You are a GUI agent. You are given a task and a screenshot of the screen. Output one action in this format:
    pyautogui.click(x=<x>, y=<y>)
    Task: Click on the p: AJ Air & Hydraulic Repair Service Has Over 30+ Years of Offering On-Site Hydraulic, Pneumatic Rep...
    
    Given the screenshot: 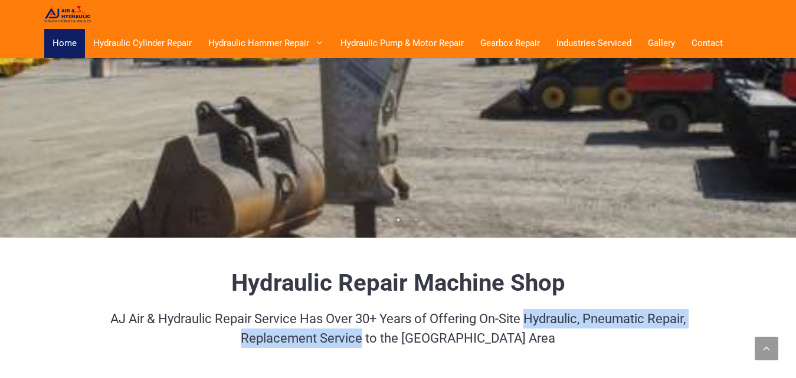 What is the action you would take?
    pyautogui.click(x=398, y=329)
    